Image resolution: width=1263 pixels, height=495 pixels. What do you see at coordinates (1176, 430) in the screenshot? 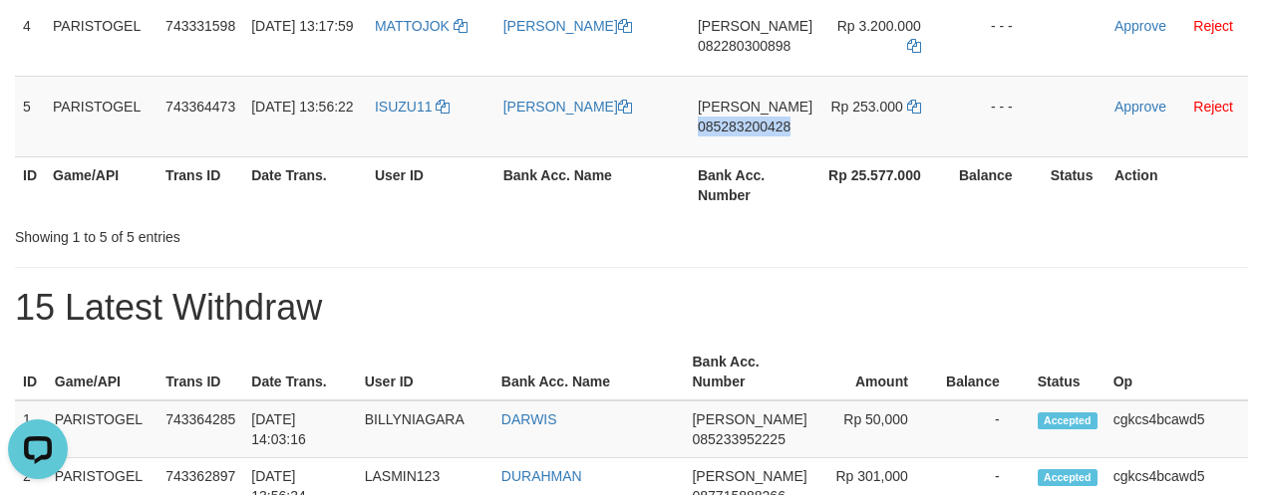
I see `td: cgkcs4bcawd5` at bounding box center [1176, 430].